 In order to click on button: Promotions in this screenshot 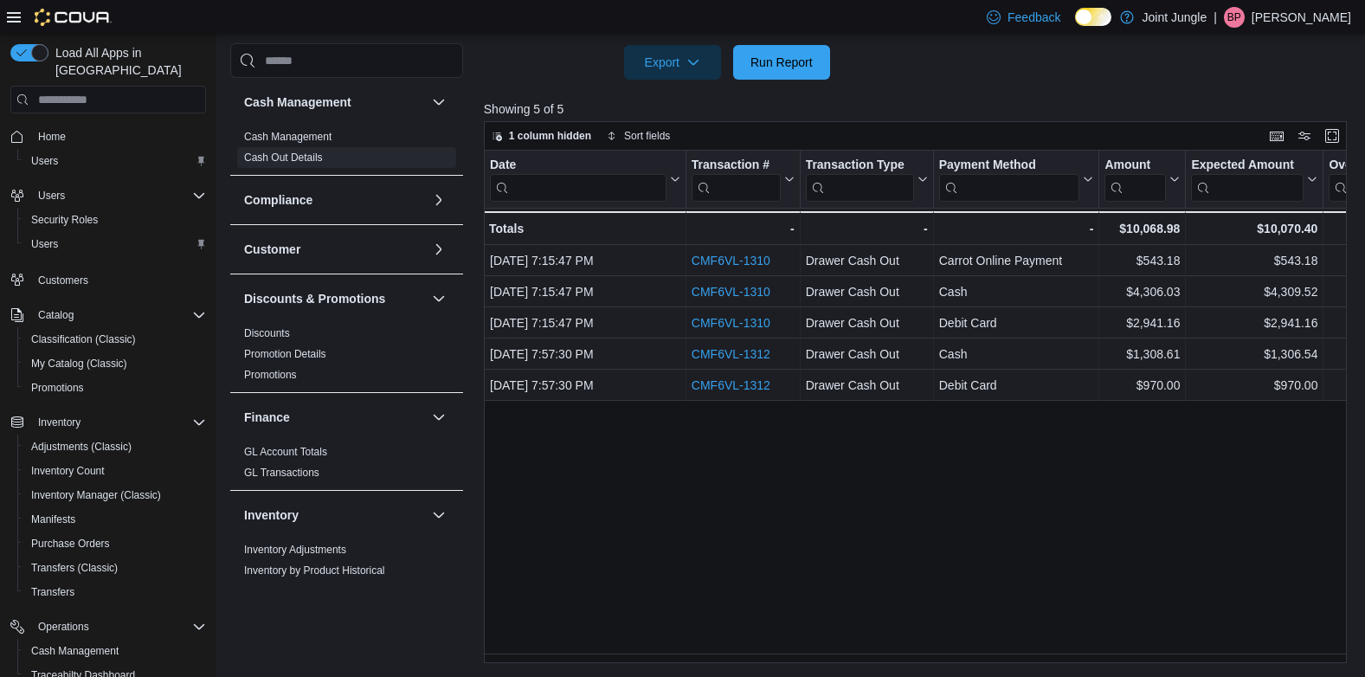, I will do `click(115, 388)`.